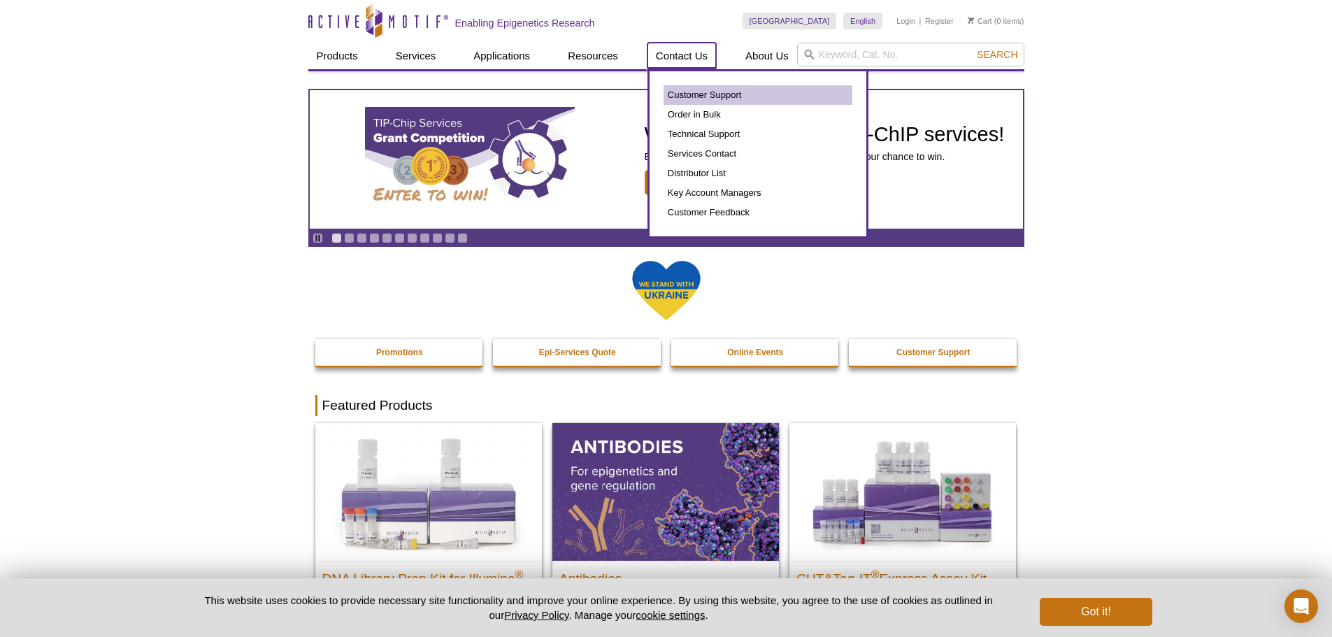 This screenshot has height=637, width=1332. What do you see at coordinates (756, 353) in the screenshot?
I see `a: Online Events` at bounding box center [756, 353].